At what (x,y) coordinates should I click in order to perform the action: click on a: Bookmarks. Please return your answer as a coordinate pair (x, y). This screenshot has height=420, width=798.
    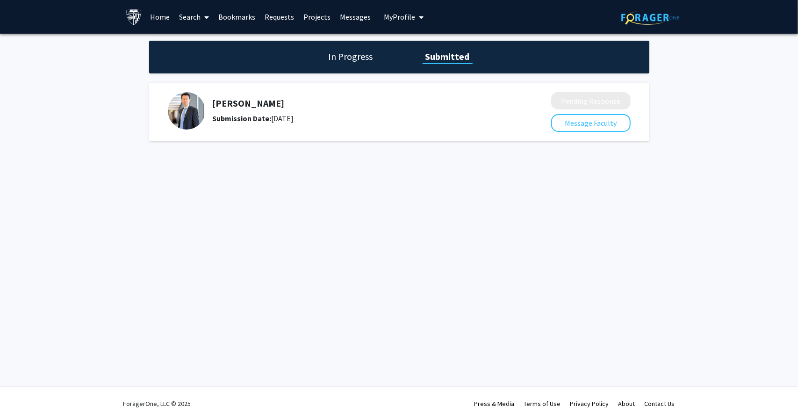
    Looking at the image, I should click on (237, 17).